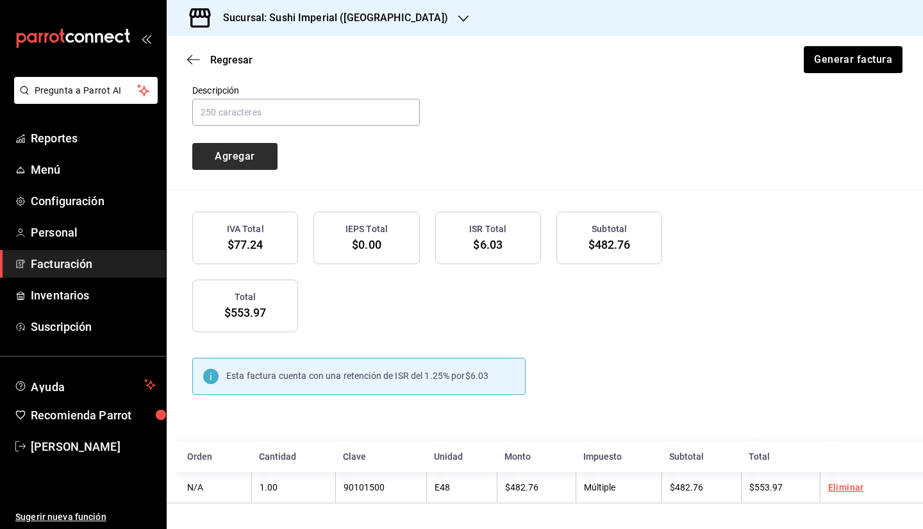 This screenshot has height=529, width=923. I want to click on h3: Subtotal, so click(609, 229).